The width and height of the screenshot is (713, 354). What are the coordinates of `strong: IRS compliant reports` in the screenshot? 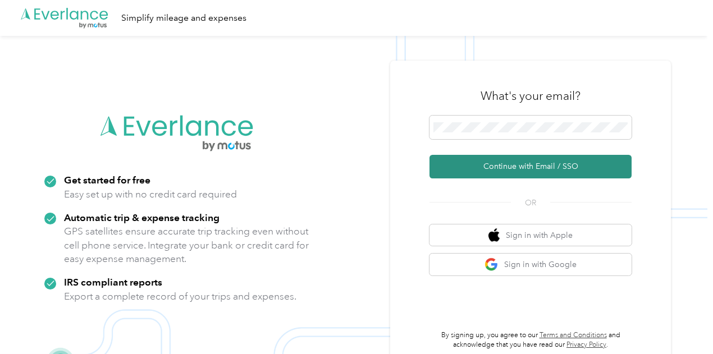 It's located at (113, 282).